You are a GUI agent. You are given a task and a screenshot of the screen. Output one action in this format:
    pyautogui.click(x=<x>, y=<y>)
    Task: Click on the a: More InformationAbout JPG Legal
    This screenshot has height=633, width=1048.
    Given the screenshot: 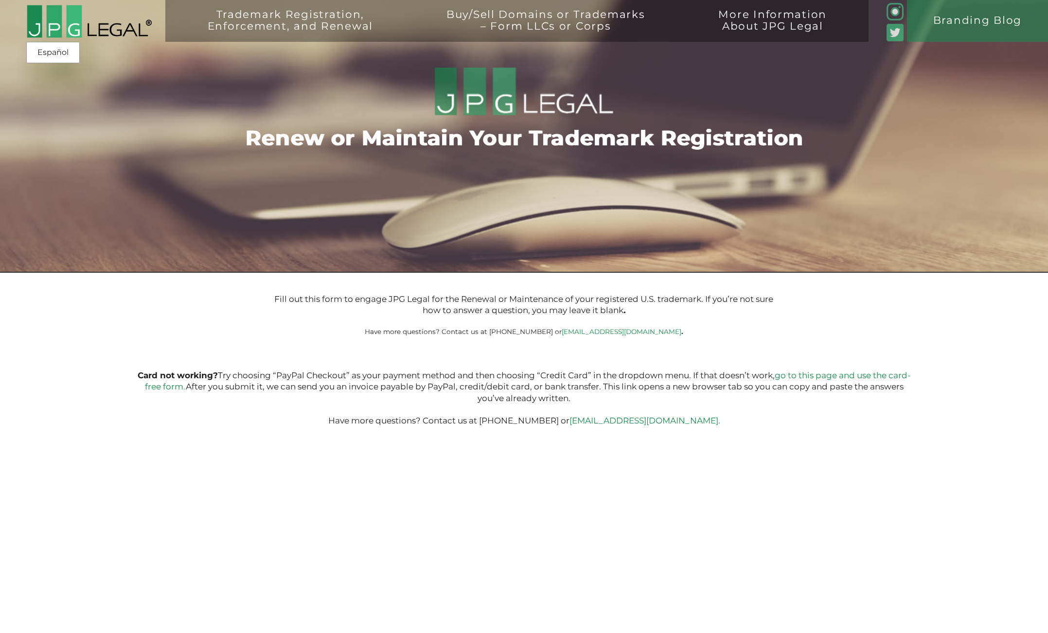 What is the action you would take?
    pyautogui.click(x=773, y=30)
    